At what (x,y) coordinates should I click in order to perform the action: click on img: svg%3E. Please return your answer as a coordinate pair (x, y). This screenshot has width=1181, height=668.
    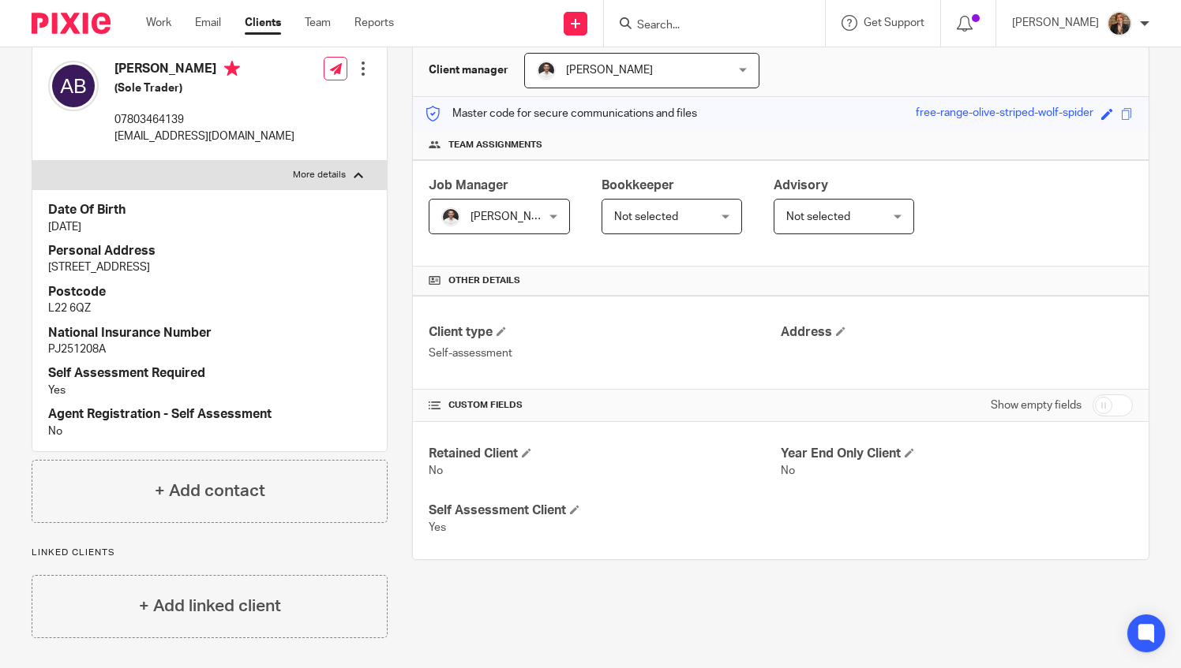
    Looking at the image, I should click on (73, 86).